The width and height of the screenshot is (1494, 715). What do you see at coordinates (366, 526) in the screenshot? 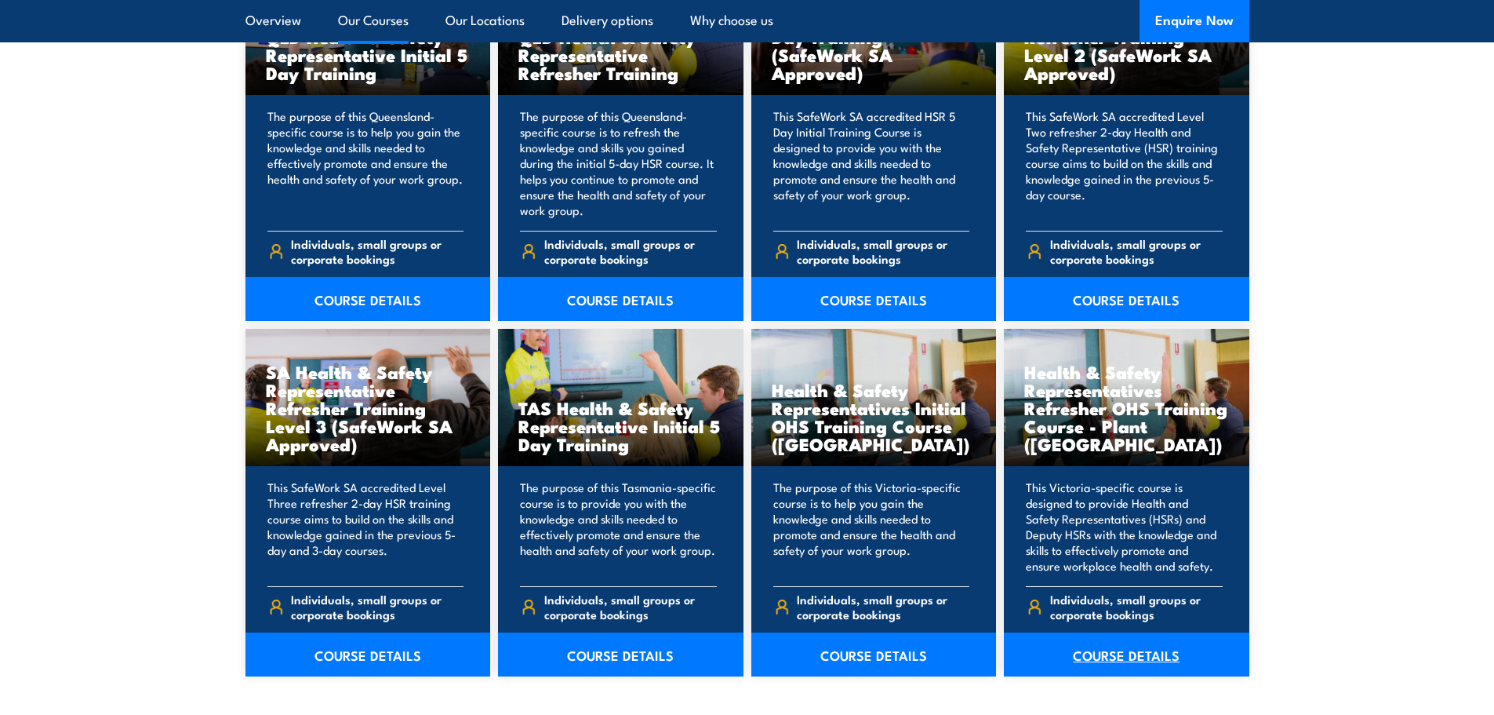
I see `p: This SafeWork SA accredited Level Three refresher 2-day HSR training course aims to build on the ...` at bounding box center [366, 526].